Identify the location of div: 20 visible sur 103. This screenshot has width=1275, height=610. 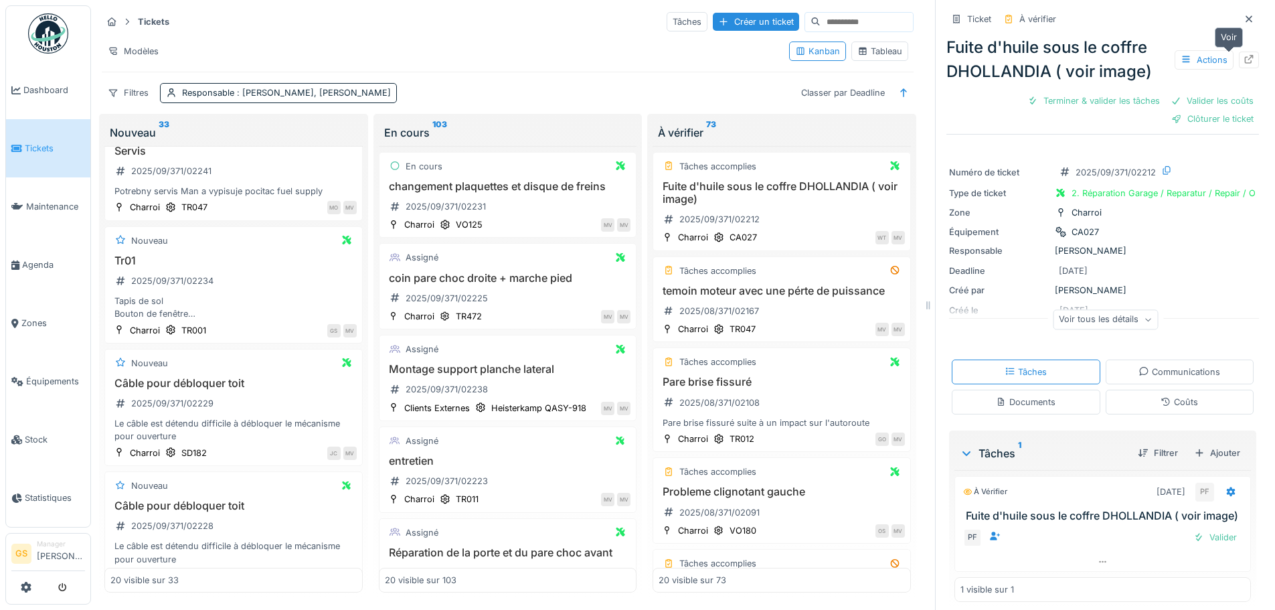
(420, 580).